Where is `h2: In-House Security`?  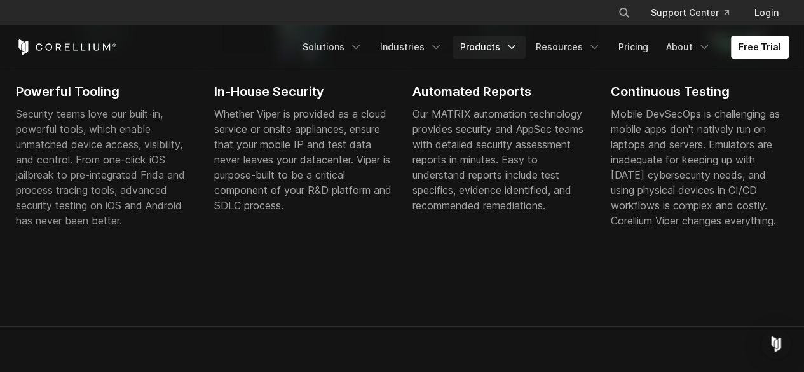
h2: In-House Security is located at coordinates (303, 92).